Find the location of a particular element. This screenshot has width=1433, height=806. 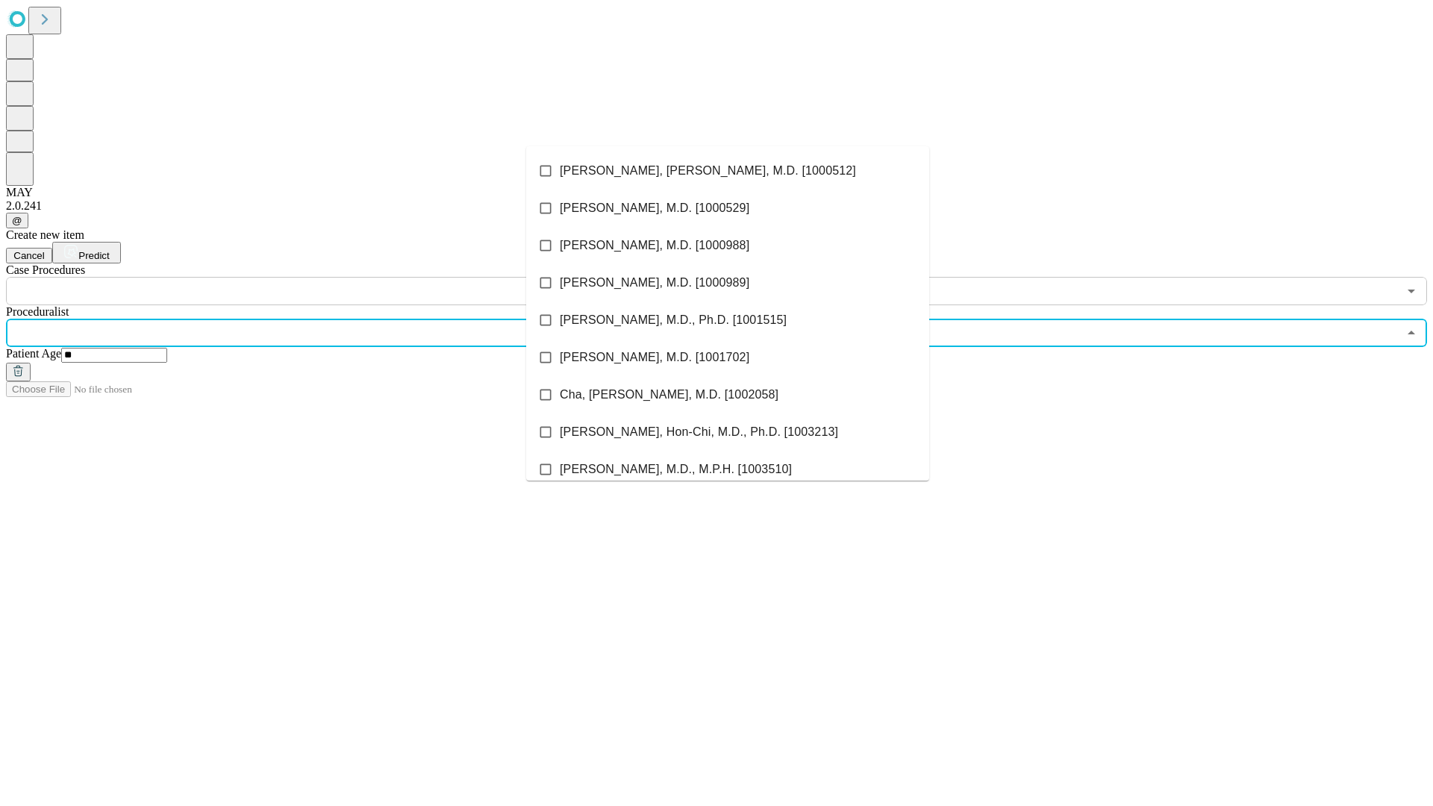

div: 2.0.241 is located at coordinates (716, 206).